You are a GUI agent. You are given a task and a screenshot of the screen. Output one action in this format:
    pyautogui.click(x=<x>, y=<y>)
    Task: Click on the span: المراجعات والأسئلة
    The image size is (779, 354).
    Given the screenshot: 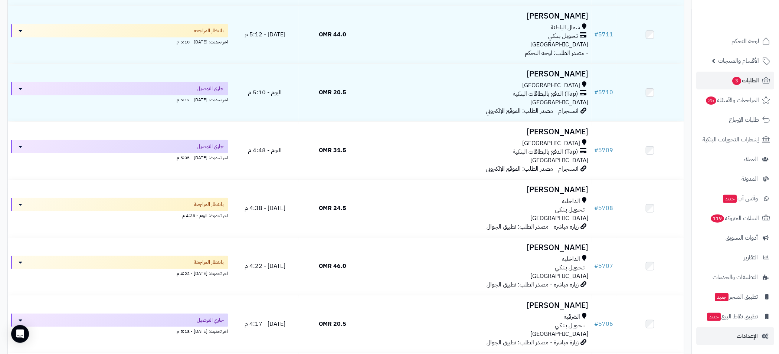 What is the action you would take?
    pyautogui.click(x=732, y=100)
    